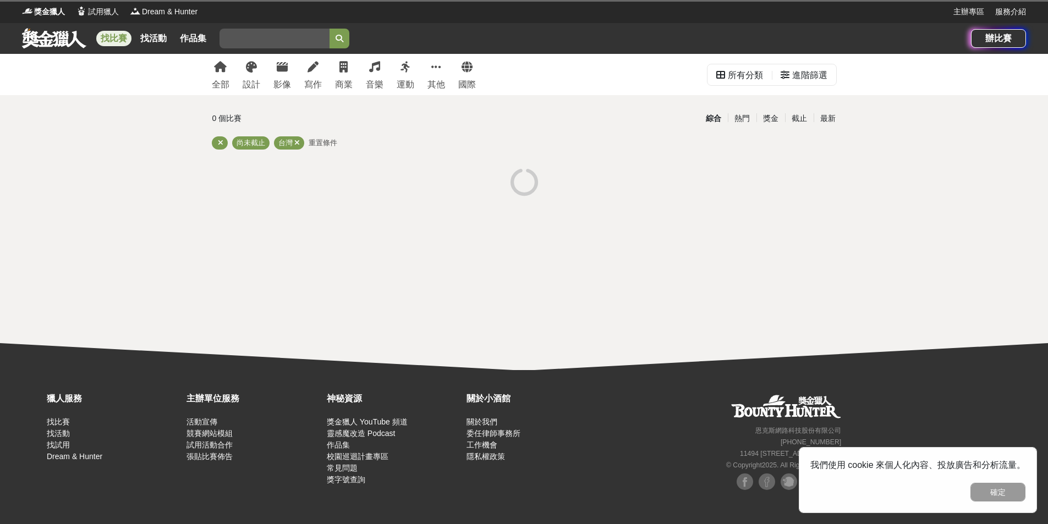 The image size is (1048, 524). I want to click on a: 競賽網站模組, so click(210, 434).